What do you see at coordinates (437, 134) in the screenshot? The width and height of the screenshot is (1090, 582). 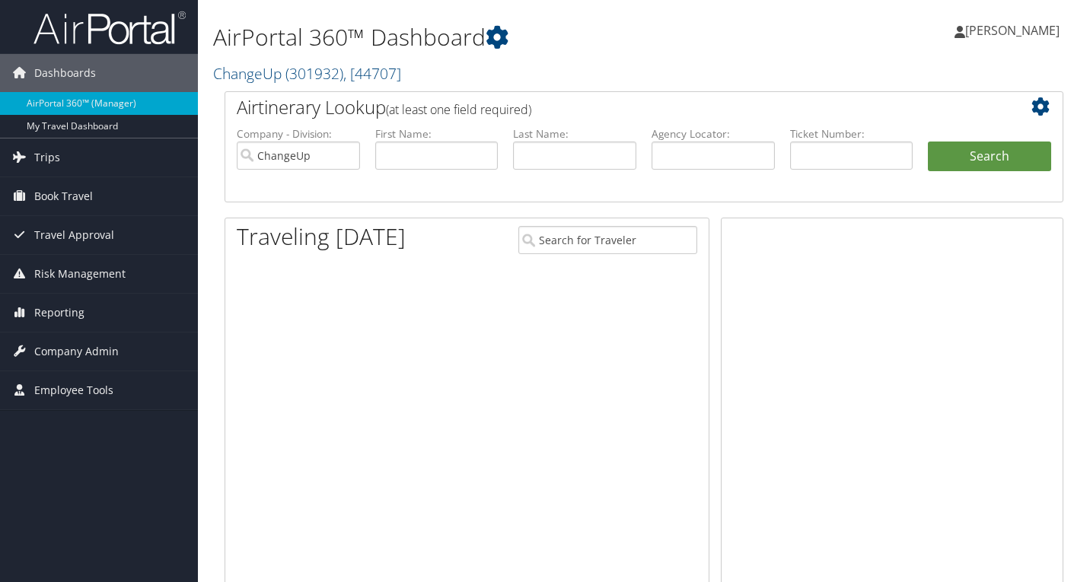 I see `label: First Name:` at bounding box center [437, 134].